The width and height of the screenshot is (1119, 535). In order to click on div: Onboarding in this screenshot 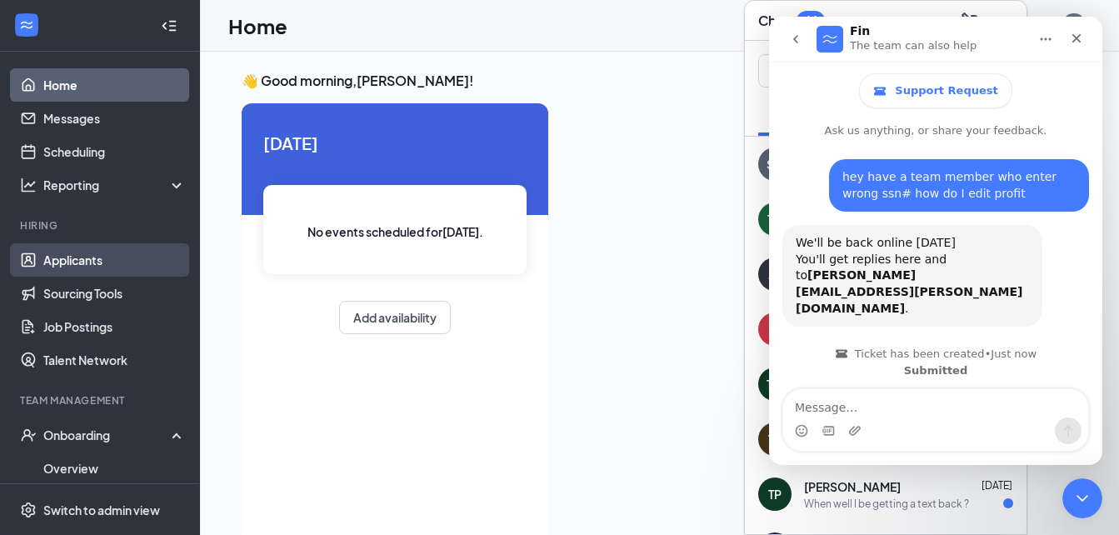, I will do `click(107, 435)`.